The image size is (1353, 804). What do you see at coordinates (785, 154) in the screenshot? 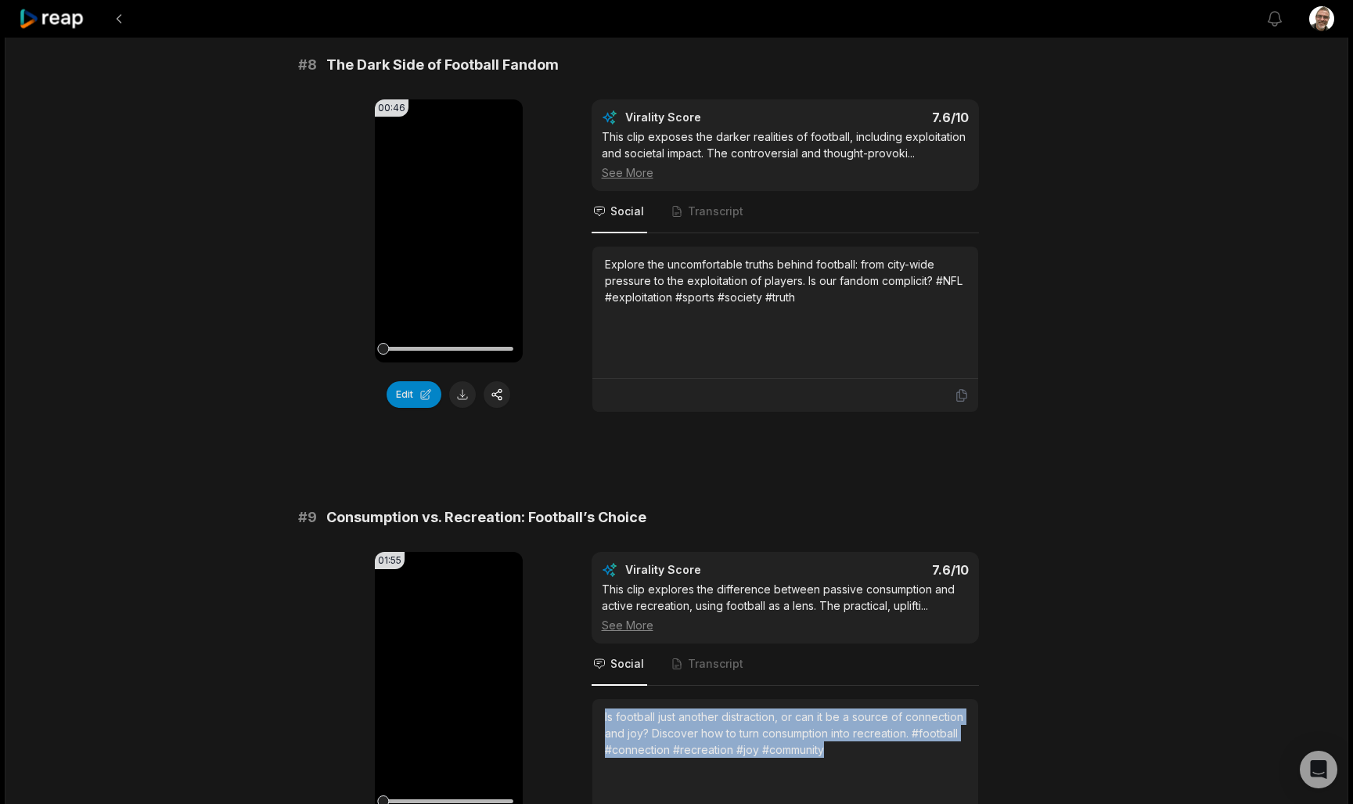
I see `div: This clip exposes the darker realities of football, including exploitation and societal impact. T...` at bounding box center [785, 154].